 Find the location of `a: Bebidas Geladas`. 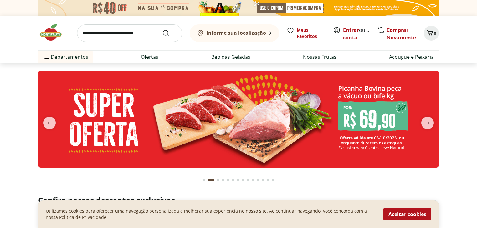

a: Bebidas Geladas is located at coordinates (231, 57).